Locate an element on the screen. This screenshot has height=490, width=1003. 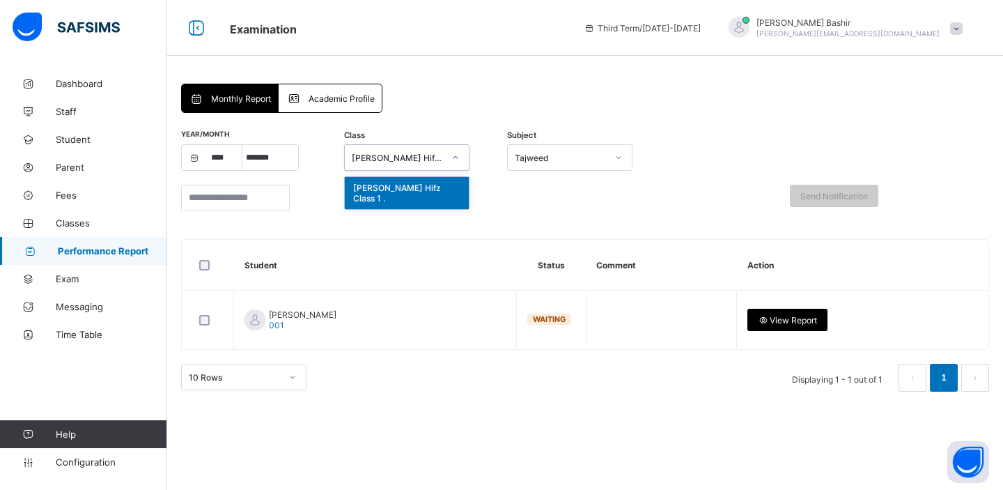
span: Student is located at coordinates (111, 139).